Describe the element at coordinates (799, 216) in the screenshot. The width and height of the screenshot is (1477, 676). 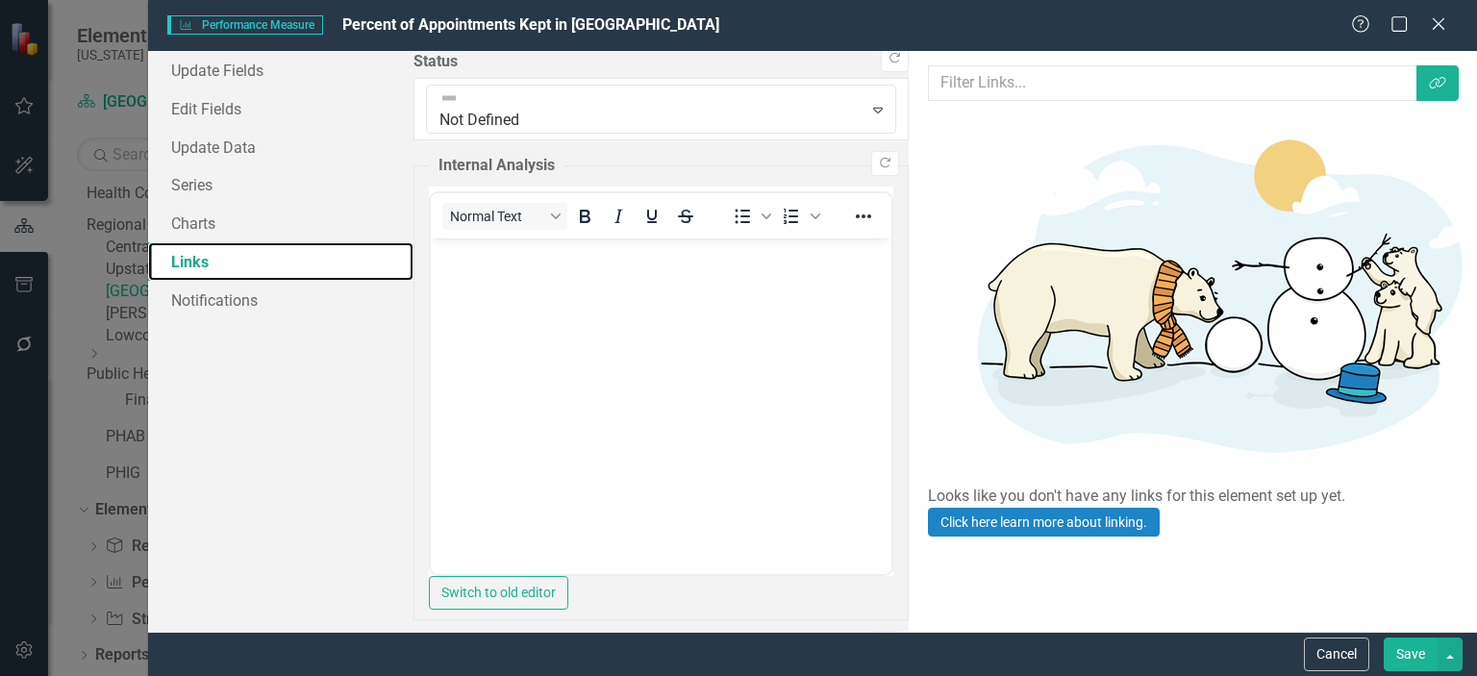
I see `div: Numbered list` at that location.